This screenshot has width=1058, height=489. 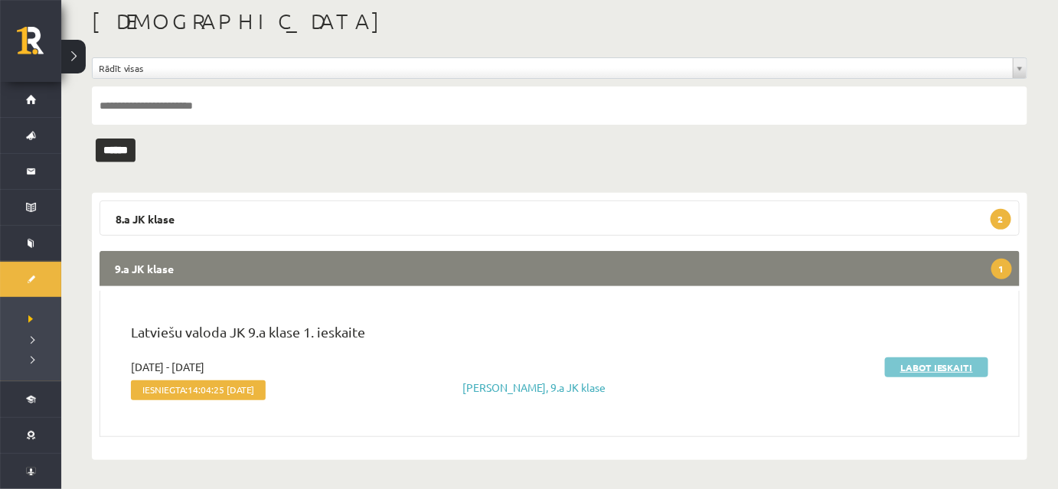 What do you see at coordinates (560, 68) in the screenshot?
I see `a: Rādīt visas` at bounding box center [560, 68].